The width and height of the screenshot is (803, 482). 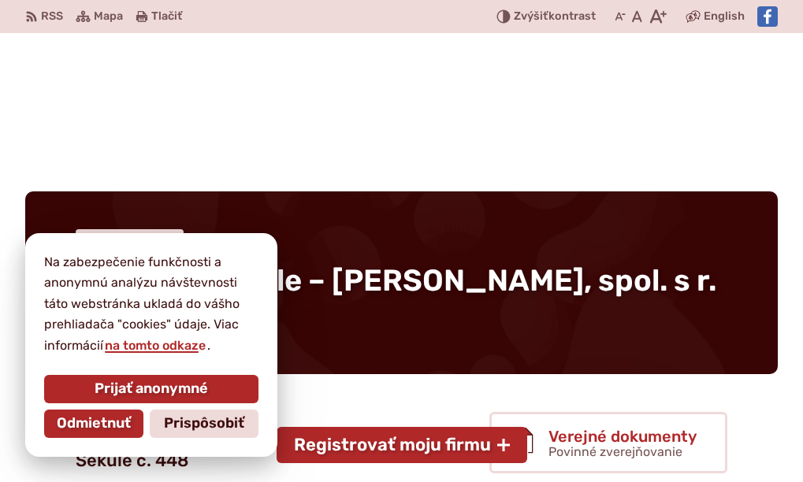 What do you see at coordinates (52, 17) in the screenshot?
I see `span: RSS` at bounding box center [52, 17].